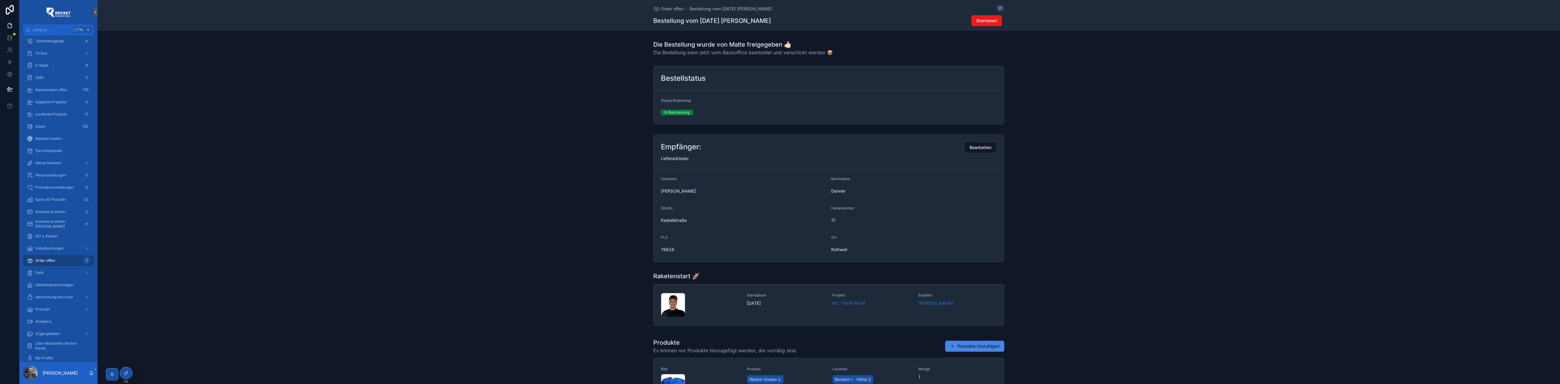 The width and height of the screenshot is (1560, 384). What do you see at coordinates (86, 200) in the screenshot?
I see `div: 23` at bounding box center [86, 200].